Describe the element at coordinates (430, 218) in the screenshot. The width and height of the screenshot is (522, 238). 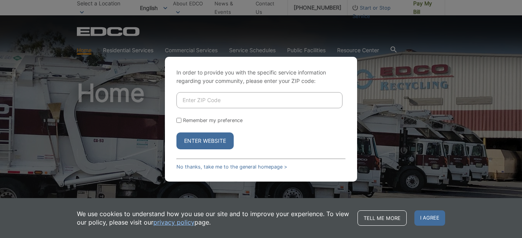
I see `span: I agree` at that location.